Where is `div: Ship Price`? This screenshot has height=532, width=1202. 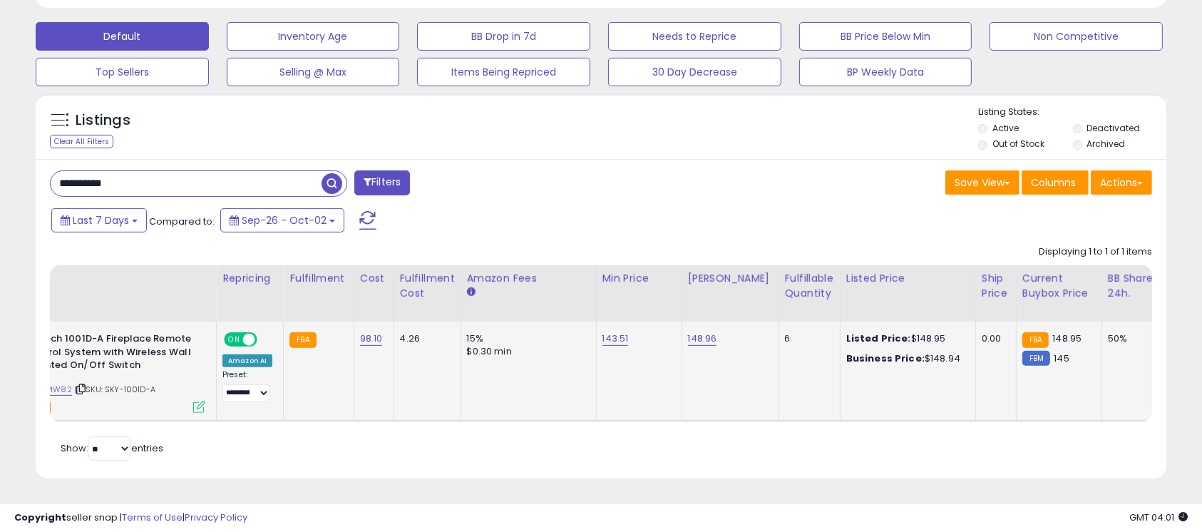 div: Ship Price is located at coordinates (996, 286).